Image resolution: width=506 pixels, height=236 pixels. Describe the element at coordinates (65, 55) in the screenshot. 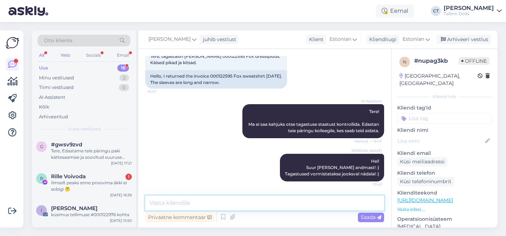

I see `div: Web` at that location.